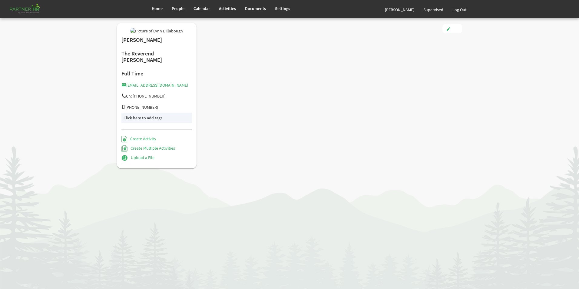 The width and height of the screenshot is (579, 289). What do you see at coordinates (433, 10) in the screenshot?
I see `a: Supervised` at bounding box center [433, 10].